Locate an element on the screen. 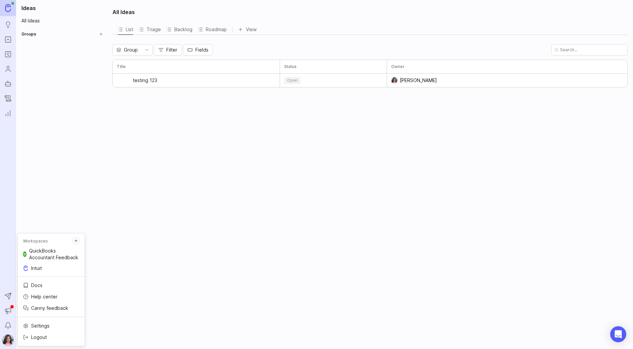 Image resolution: width=633 pixels, height=349 pixels. button: Create Group is located at coordinates (101, 34).